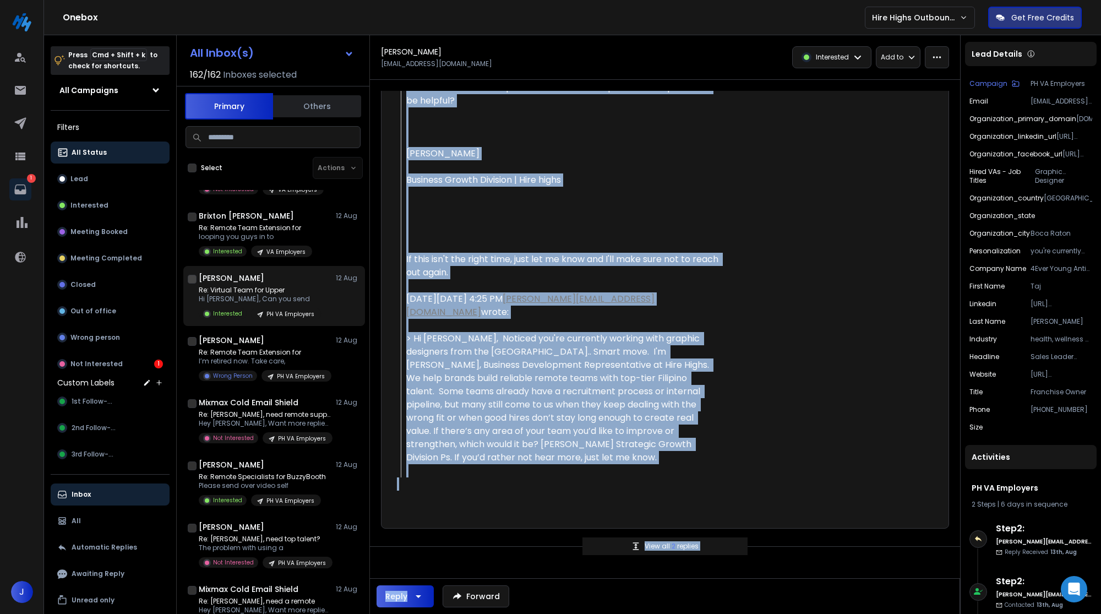 Image resolution: width=1101 pixels, height=614 pixels. I want to click on p: Reply Received, so click(1041, 552).